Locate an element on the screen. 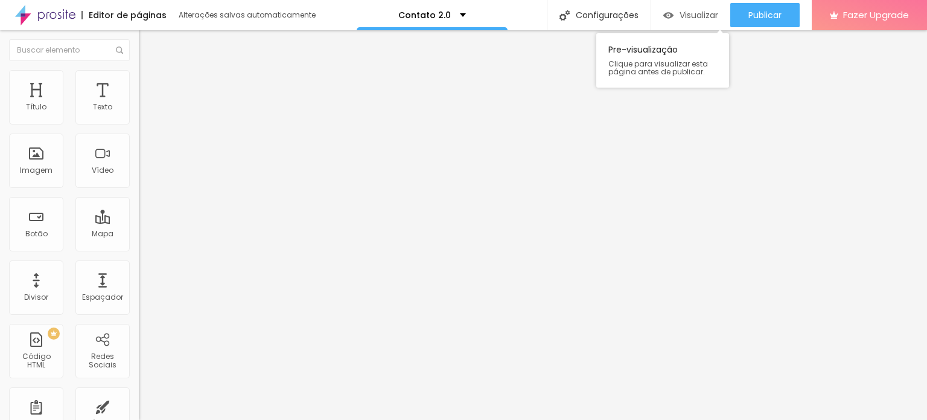 The width and height of the screenshot is (927, 420). div: Redes Sociais is located at coordinates (102, 360).